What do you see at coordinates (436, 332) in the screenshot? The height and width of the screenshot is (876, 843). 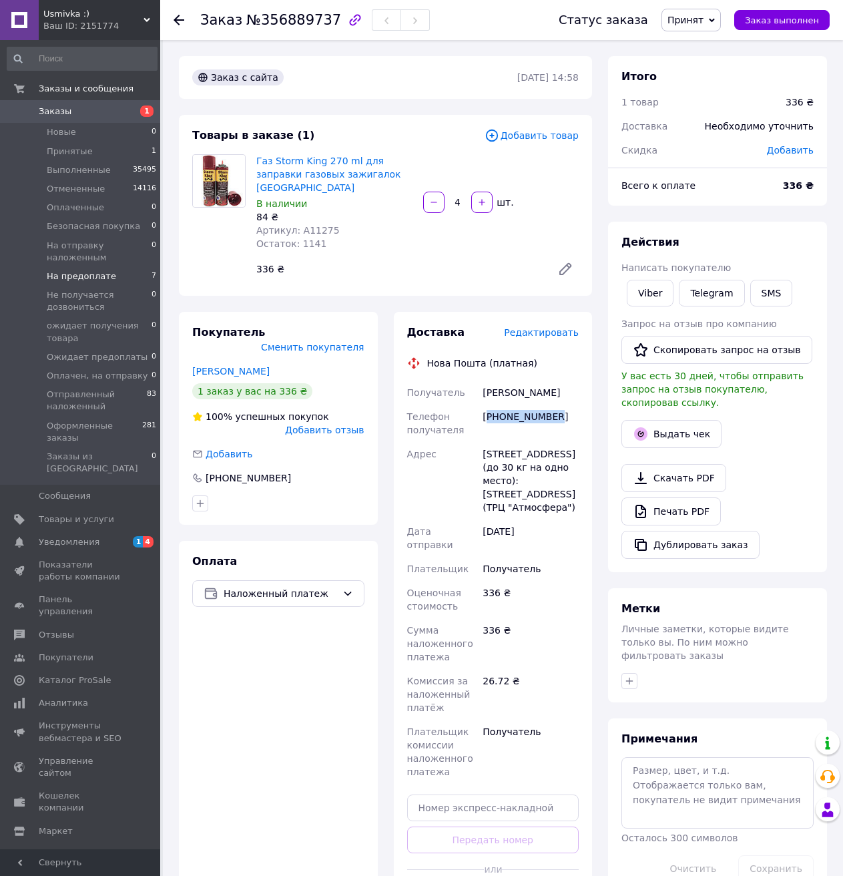 I see `span: Доставка` at bounding box center [436, 332].